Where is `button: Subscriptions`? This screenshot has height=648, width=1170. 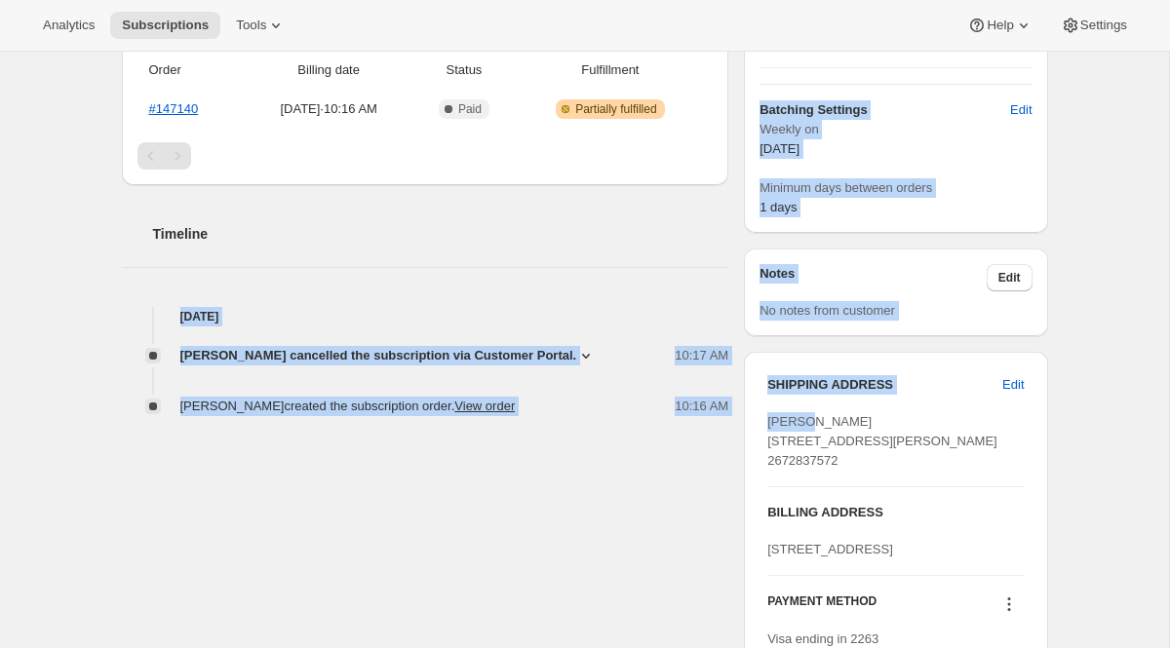 button: Subscriptions is located at coordinates (165, 25).